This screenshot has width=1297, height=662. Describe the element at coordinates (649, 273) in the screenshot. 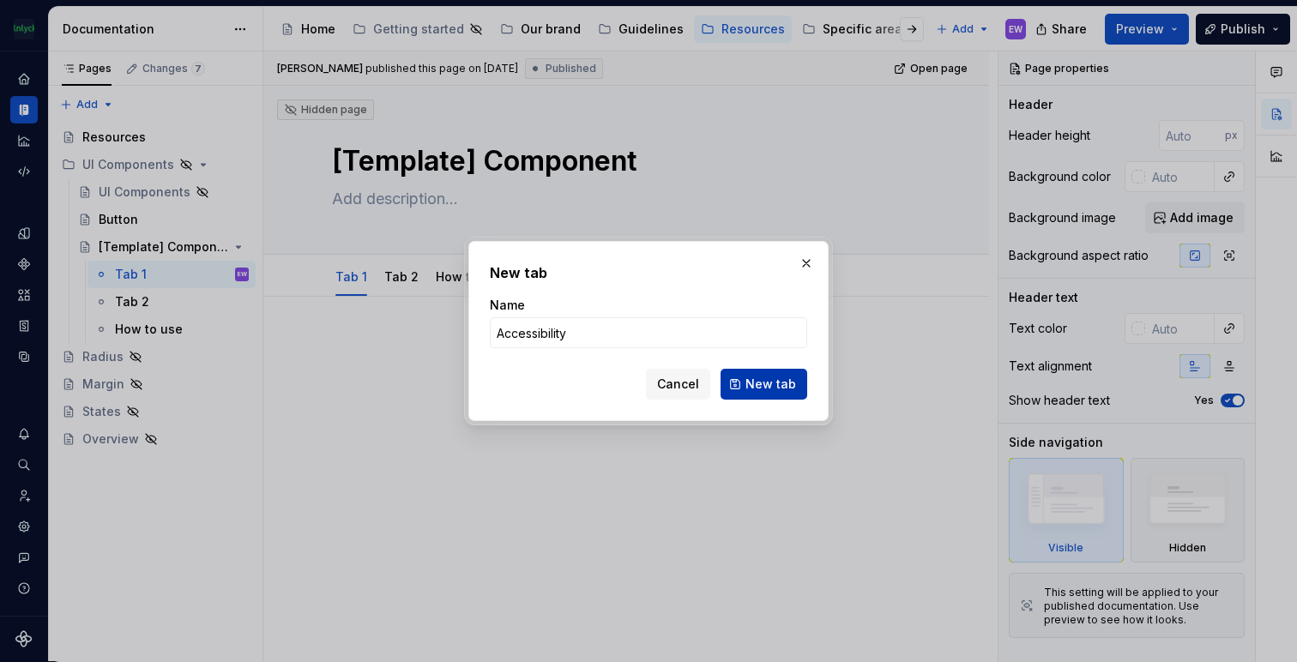

I see `h2: New tab` at that location.